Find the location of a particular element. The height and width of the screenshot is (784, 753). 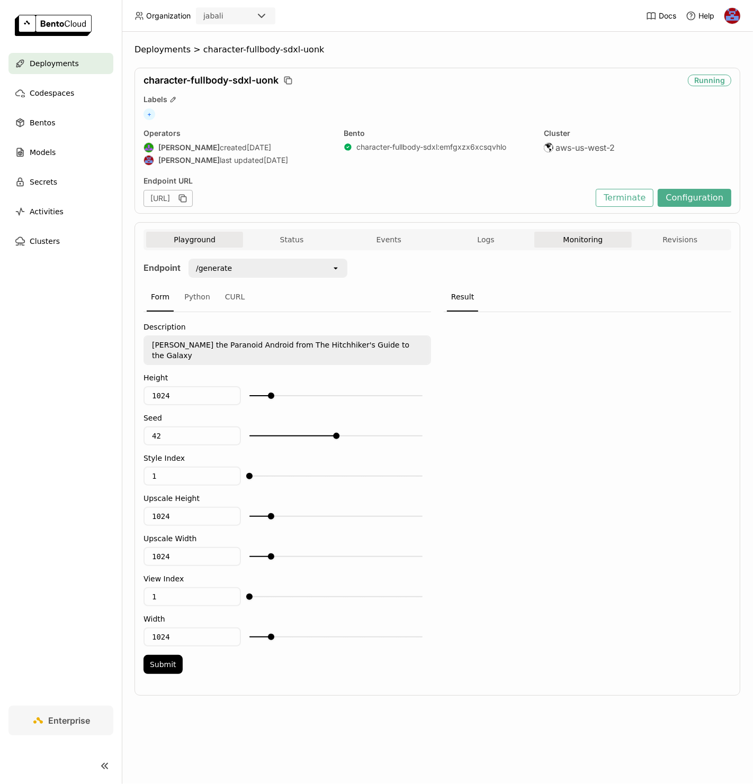

a: Docs is located at coordinates (661, 16).